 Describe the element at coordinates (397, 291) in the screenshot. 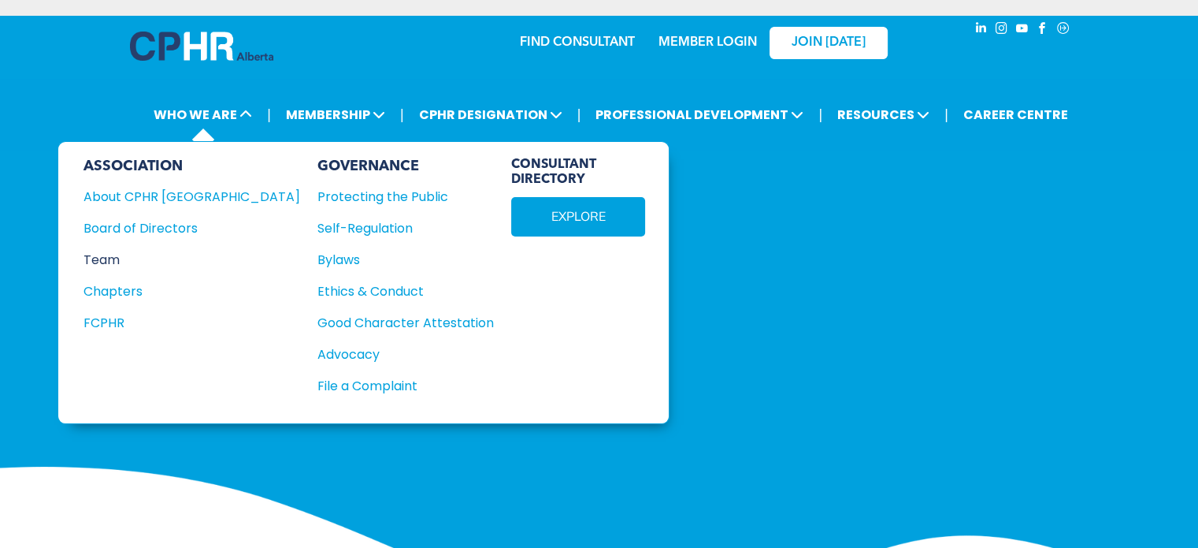

I see `div: Ethics & Conduct` at that location.